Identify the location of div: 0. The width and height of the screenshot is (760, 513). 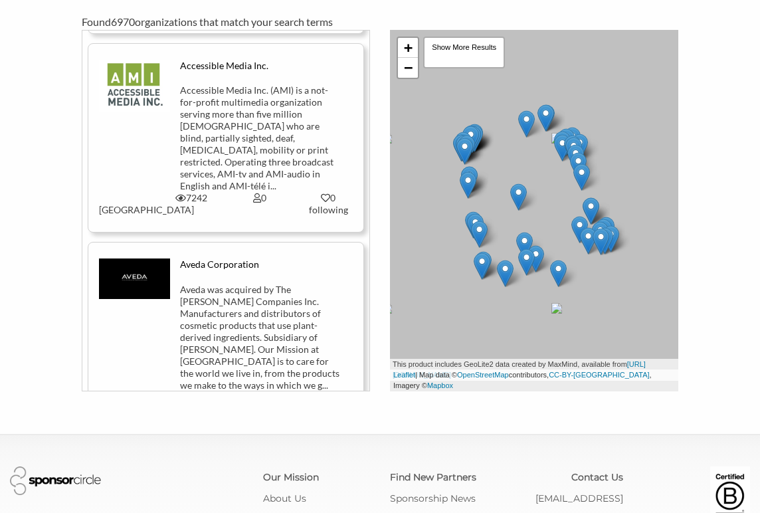
(260, 198).